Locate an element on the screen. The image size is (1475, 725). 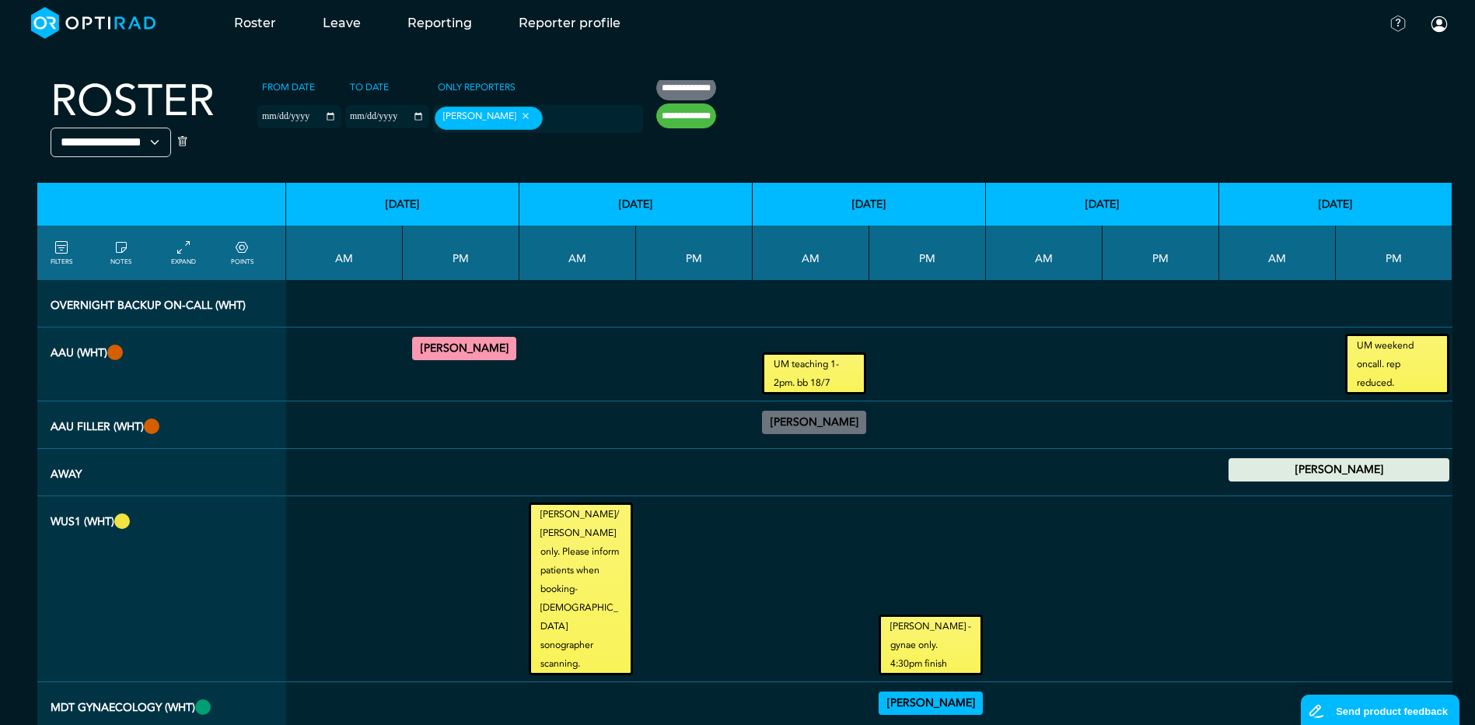
div: Gynaecology 14:00 - 17:00 is located at coordinates (931, 703).